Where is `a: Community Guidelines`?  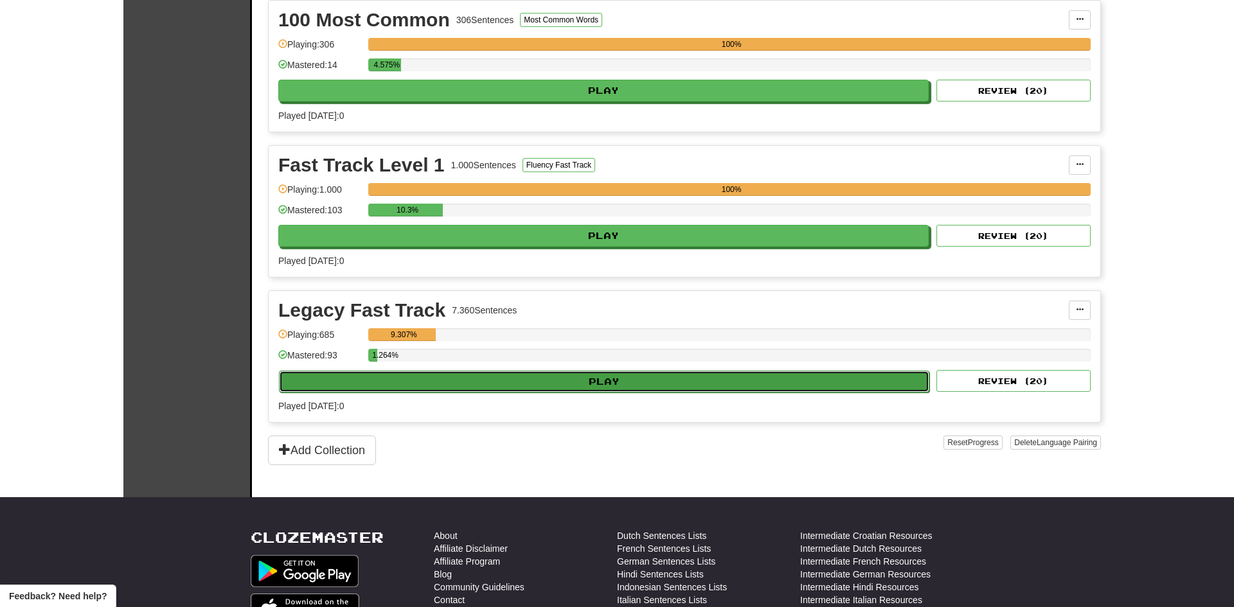 a: Community Guidelines is located at coordinates (479, 588).